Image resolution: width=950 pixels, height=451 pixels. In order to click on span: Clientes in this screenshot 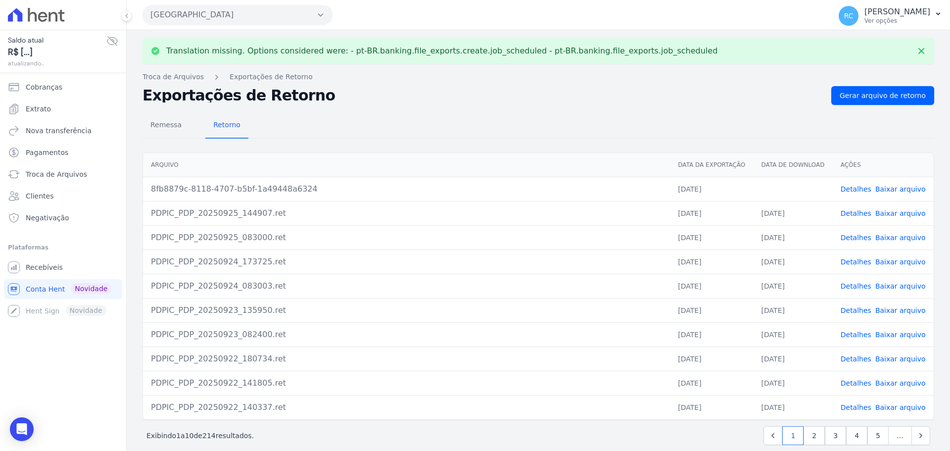, I will do `click(40, 196)`.